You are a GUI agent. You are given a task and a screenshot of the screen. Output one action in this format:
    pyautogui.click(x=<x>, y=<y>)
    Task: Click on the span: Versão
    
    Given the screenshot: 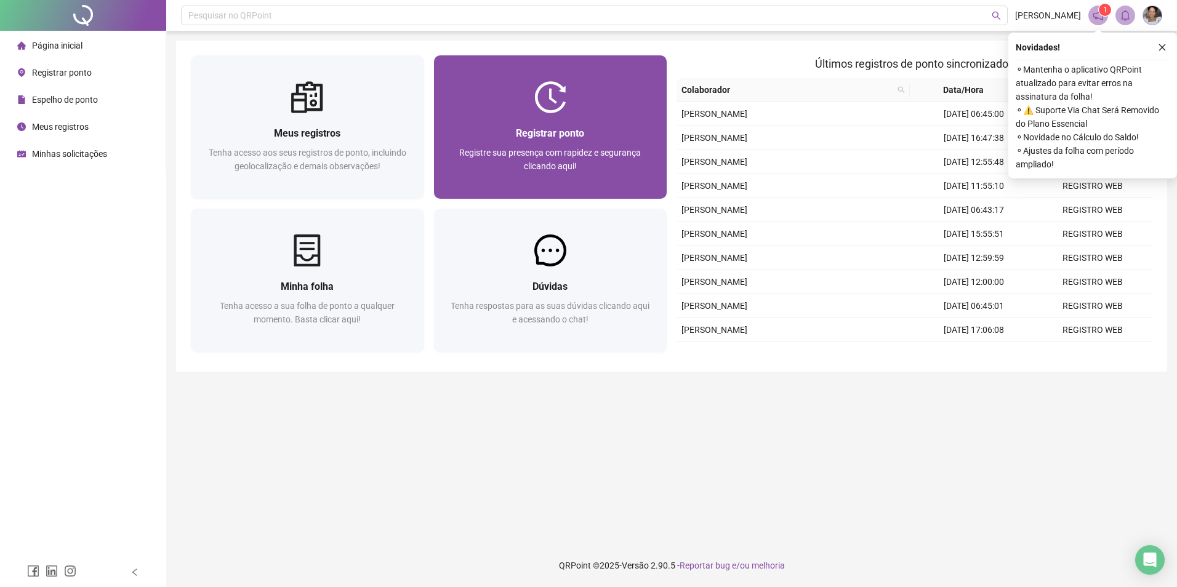 What is the action you would take?
    pyautogui.click(x=635, y=566)
    